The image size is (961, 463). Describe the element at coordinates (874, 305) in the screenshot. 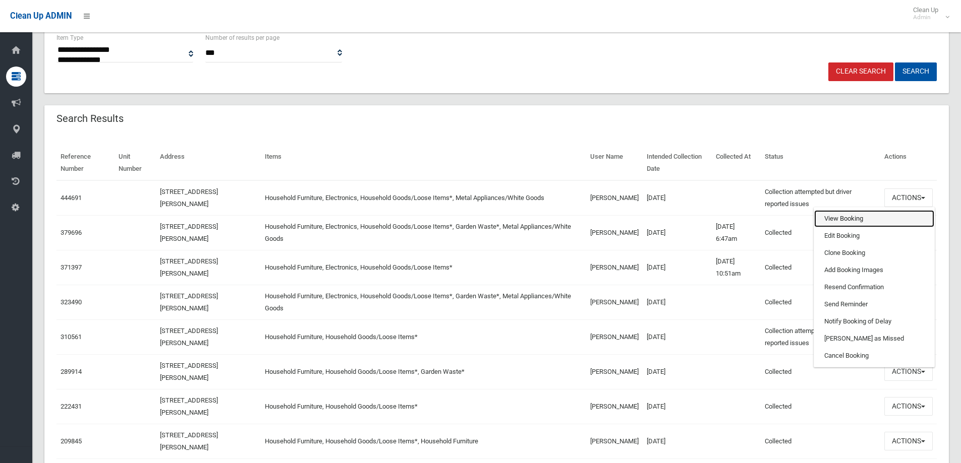

I see `a: Send Reminder` at that location.